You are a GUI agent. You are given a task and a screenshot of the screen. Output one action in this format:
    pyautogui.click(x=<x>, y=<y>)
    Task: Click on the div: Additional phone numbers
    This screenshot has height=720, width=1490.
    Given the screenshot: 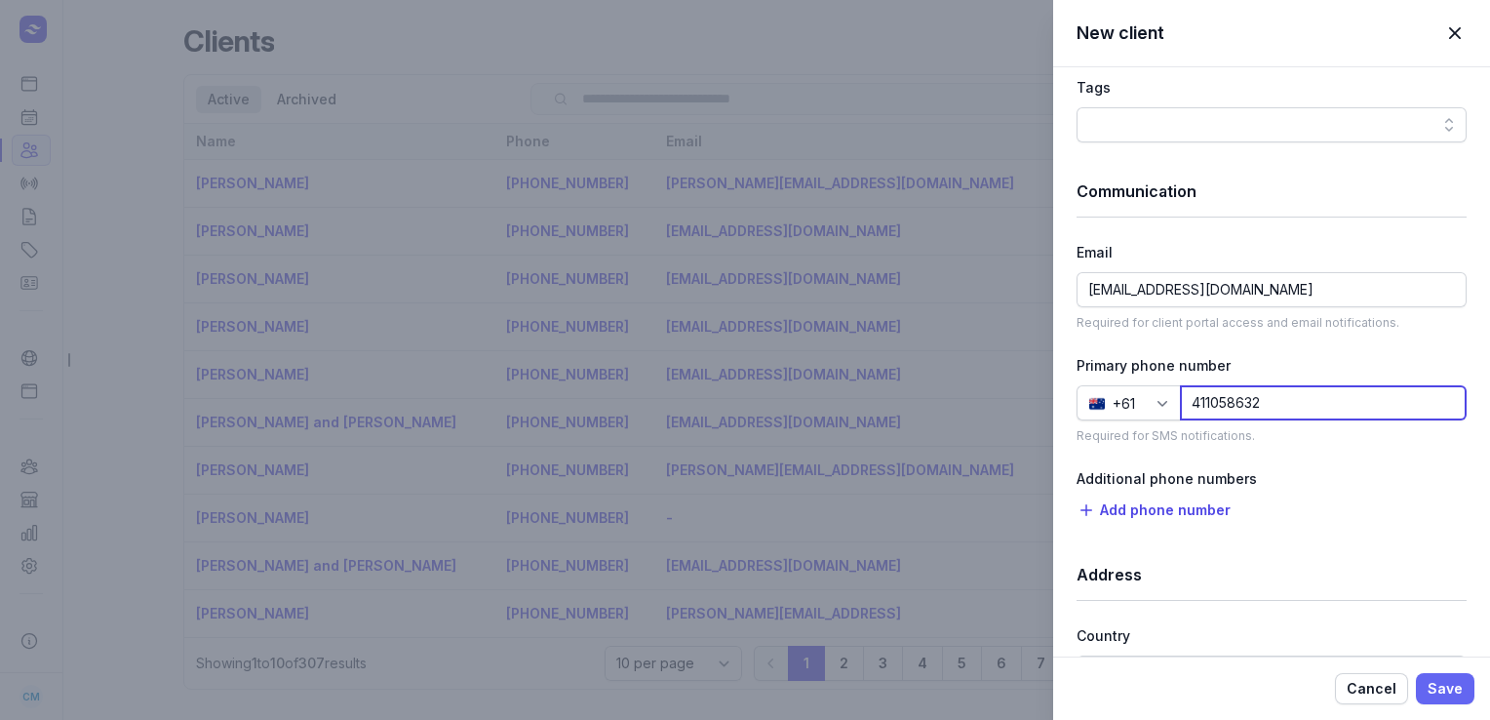 What is the action you would take?
    pyautogui.click(x=1272, y=479)
    